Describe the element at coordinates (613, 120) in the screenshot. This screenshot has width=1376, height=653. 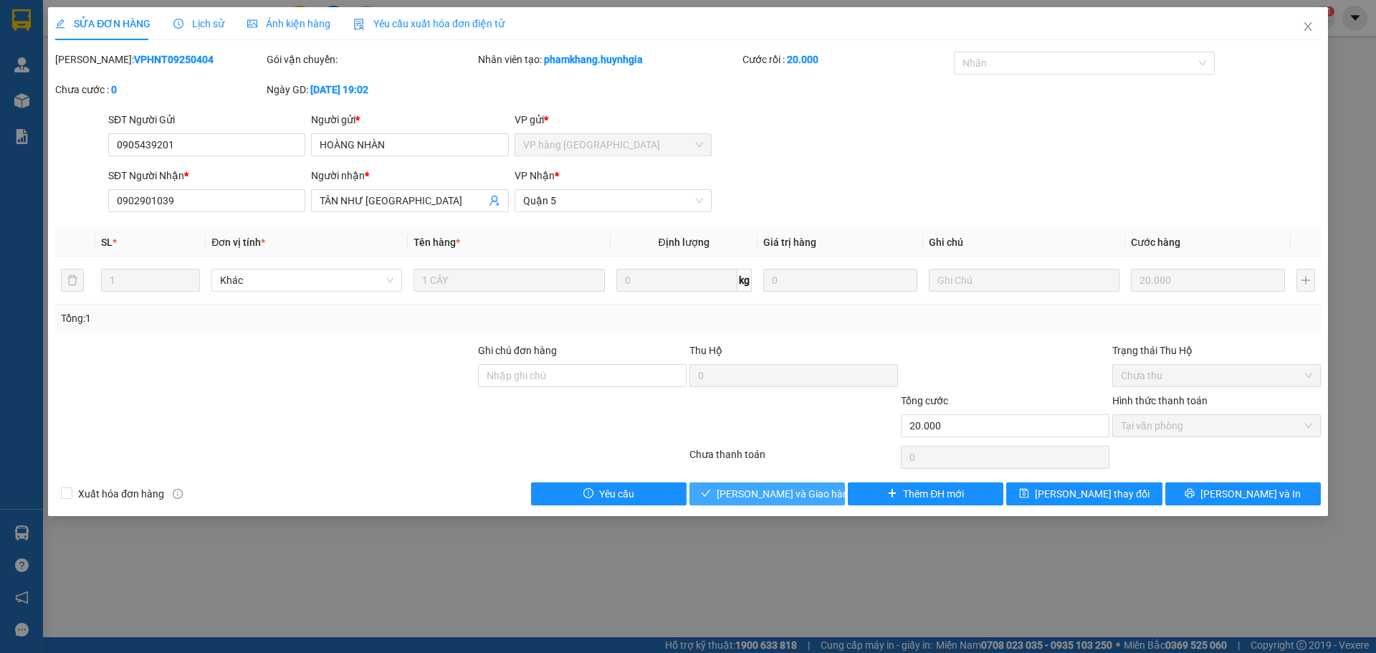
I see `div: VP gửi` at that location.